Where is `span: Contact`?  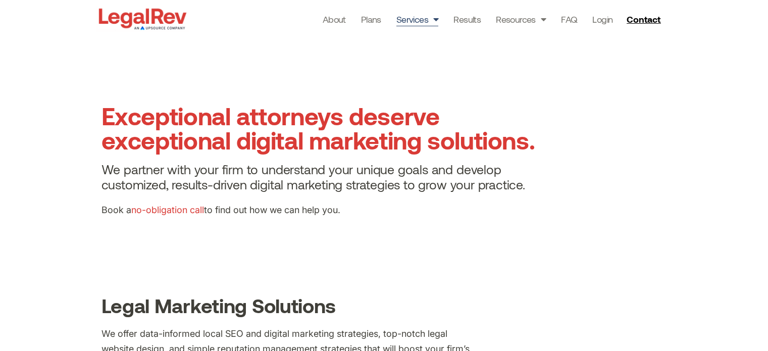
span: Contact is located at coordinates (643, 19).